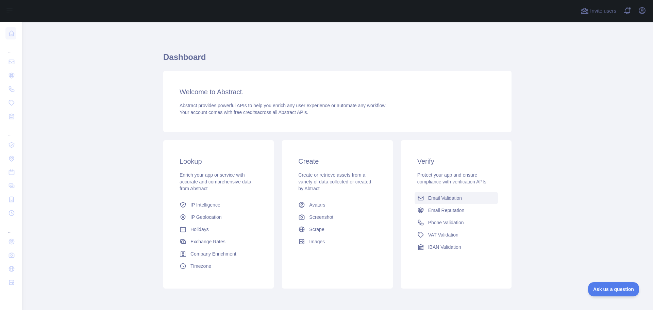 This screenshot has width=653, height=310. What do you see at coordinates (218, 217) in the screenshot?
I see `a: IP Geolocation` at bounding box center [218, 217].